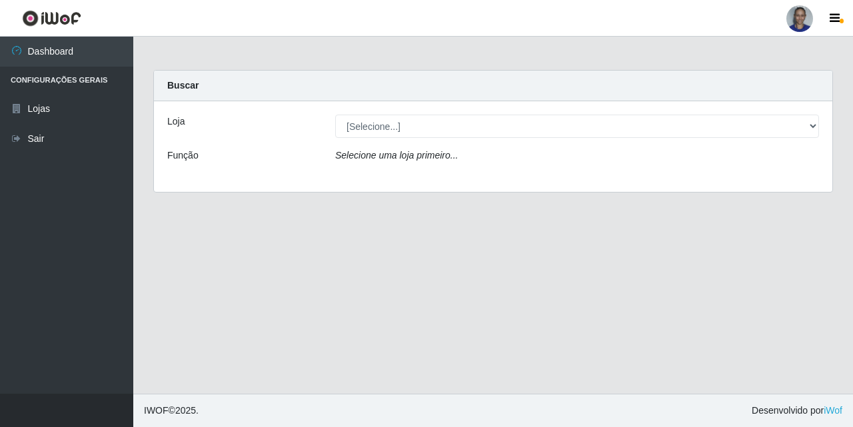 The image size is (853, 427). What do you see at coordinates (797, 411) in the screenshot?
I see `span: Desenvolvido por` at bounding box center [797, 411].